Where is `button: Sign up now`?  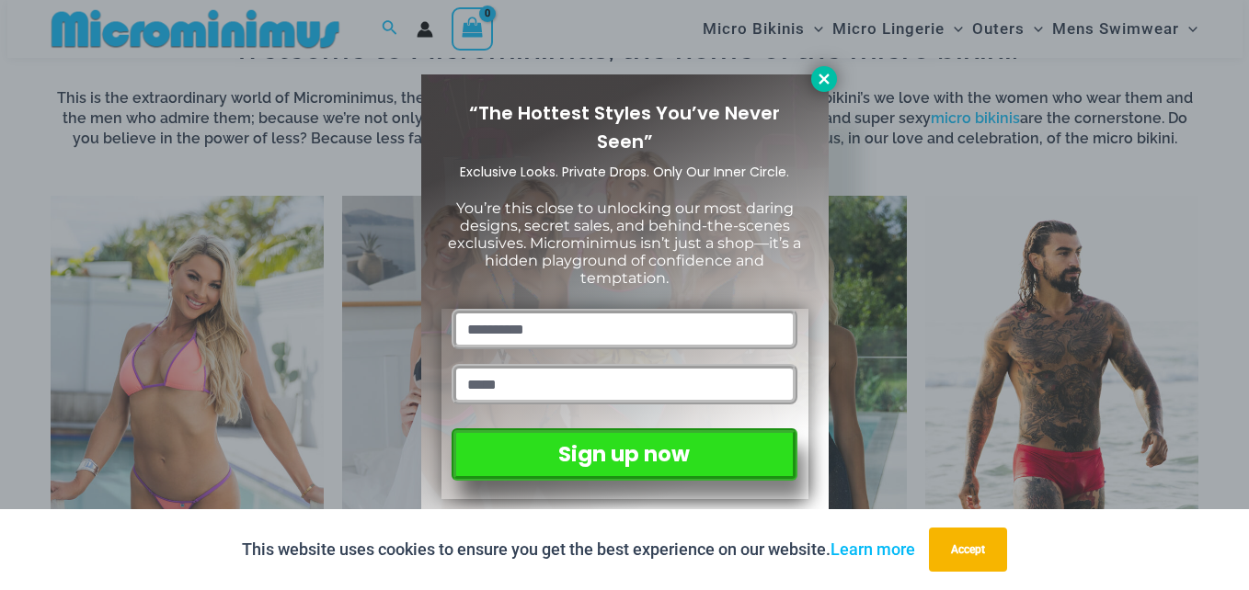
button: Sign up now is located at coordinates (623, 454).